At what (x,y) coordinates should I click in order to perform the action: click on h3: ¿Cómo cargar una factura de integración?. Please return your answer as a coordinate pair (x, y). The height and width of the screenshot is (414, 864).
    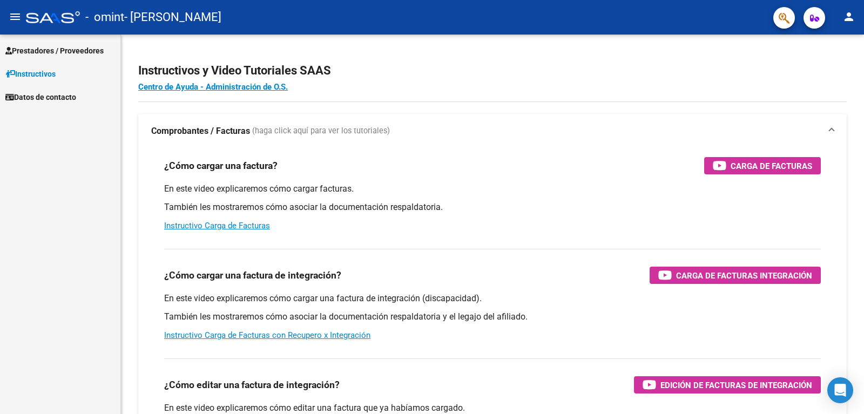
    Looking at the image, I should click on (253, 275).